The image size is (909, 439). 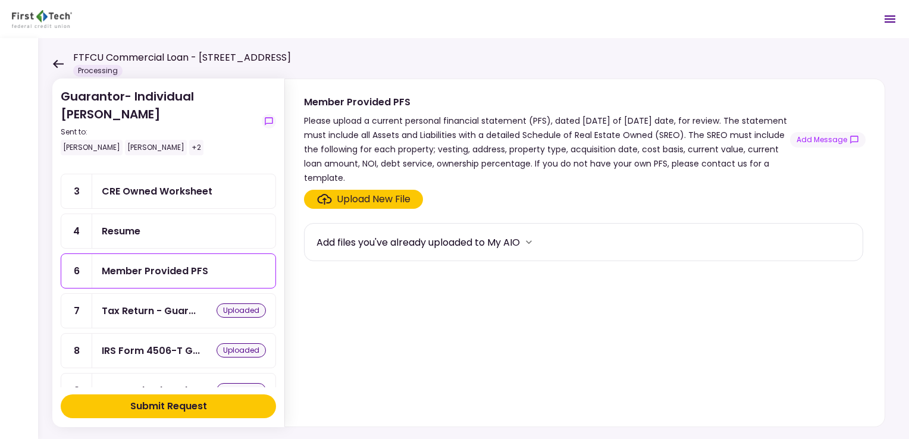 What do you see at coordinates (418, 242) in the screenshot?
I see `div: Add files you've already uploaded to My AIO` at bounding box center [418, 242].